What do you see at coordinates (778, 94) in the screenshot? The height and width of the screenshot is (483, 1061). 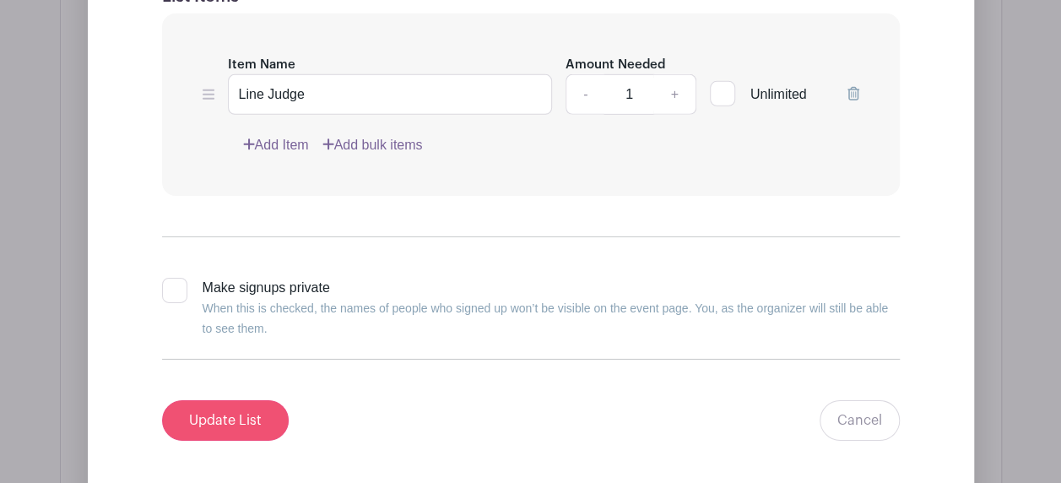 I see `span: Unlimited` at bounding box center [778, 94].